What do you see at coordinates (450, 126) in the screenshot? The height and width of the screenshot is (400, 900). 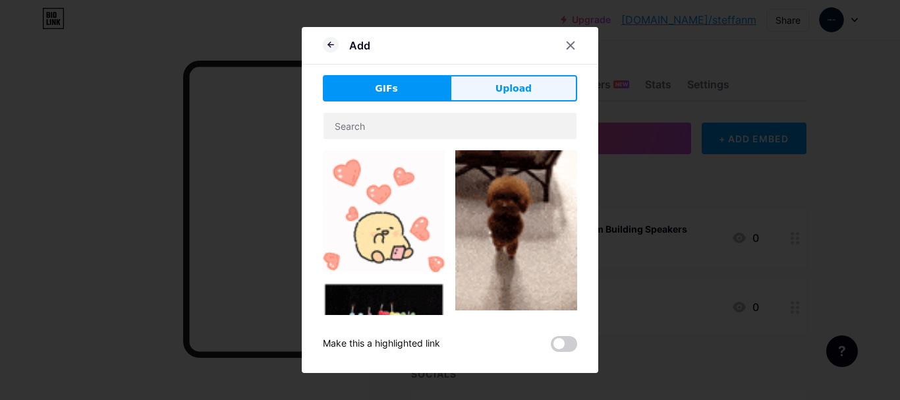 I see `input: Search` at bounding box center [450, 126].